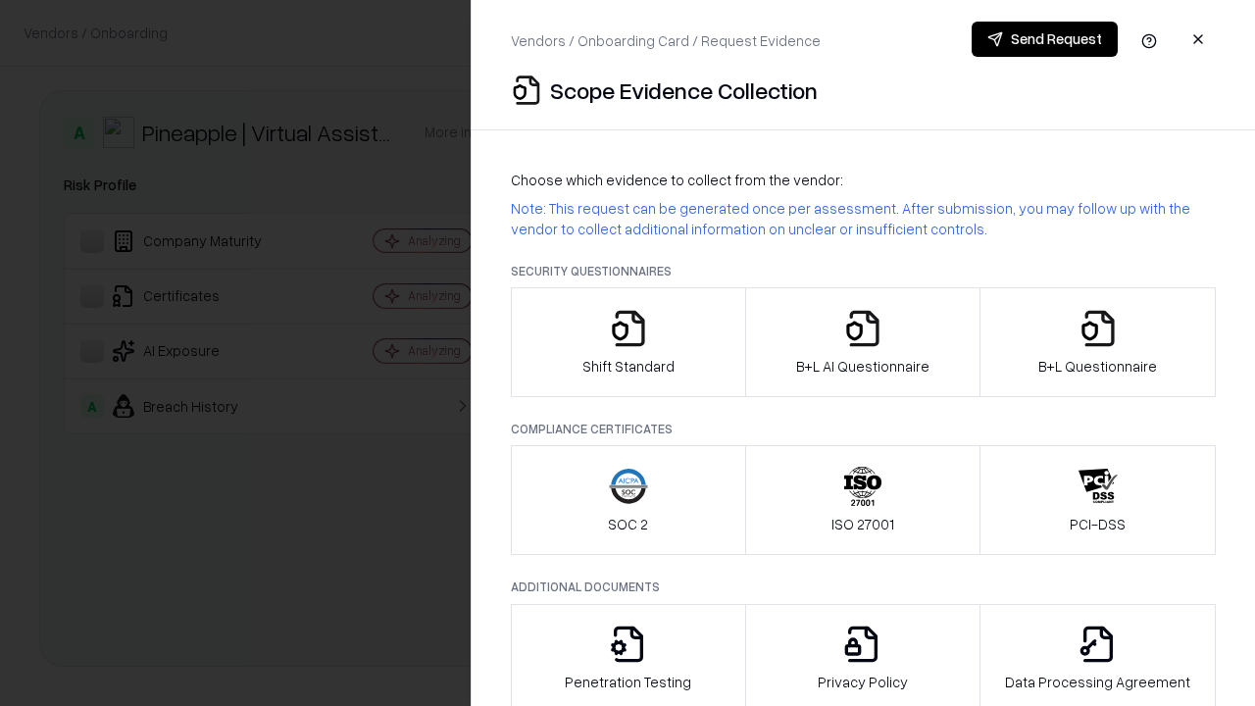  I want to click on p: Shift Standard, so click(629, 366).